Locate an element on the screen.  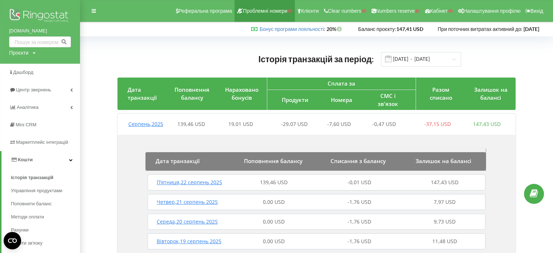
span: Дашборд is located at coordinates (23, 72).